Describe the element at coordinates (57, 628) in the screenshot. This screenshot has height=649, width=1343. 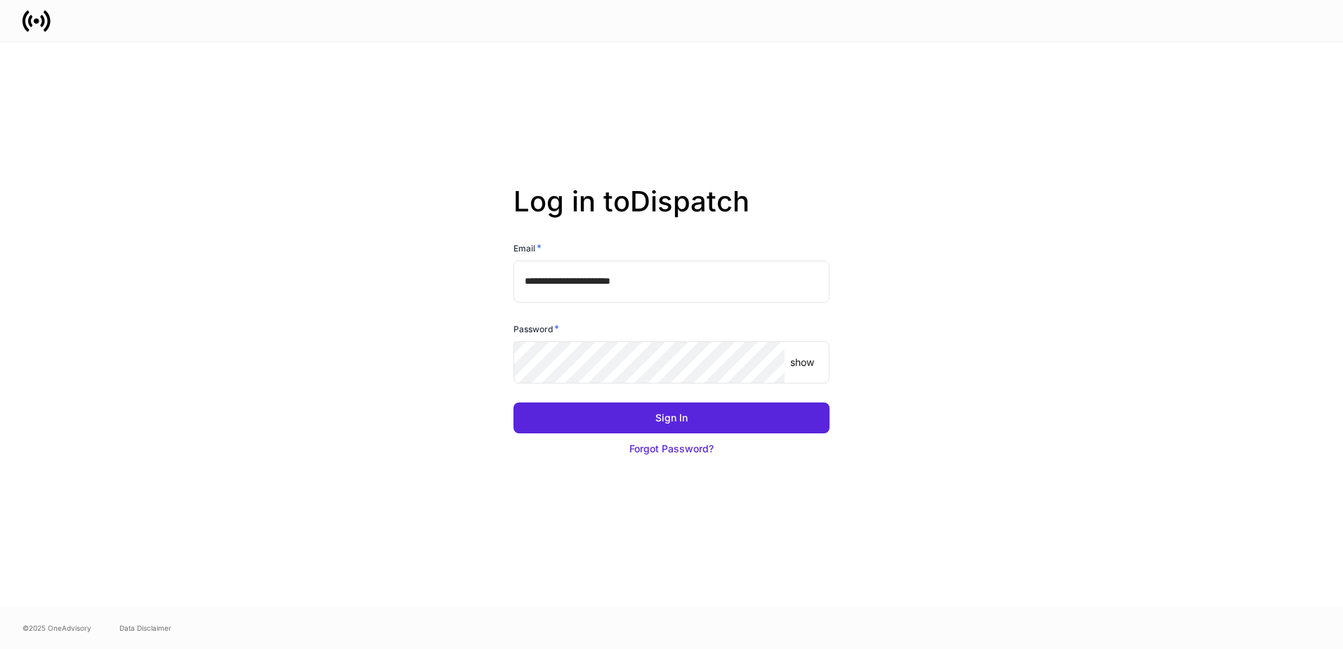
I see `span: © 2025 OneAdvisory` at that location.